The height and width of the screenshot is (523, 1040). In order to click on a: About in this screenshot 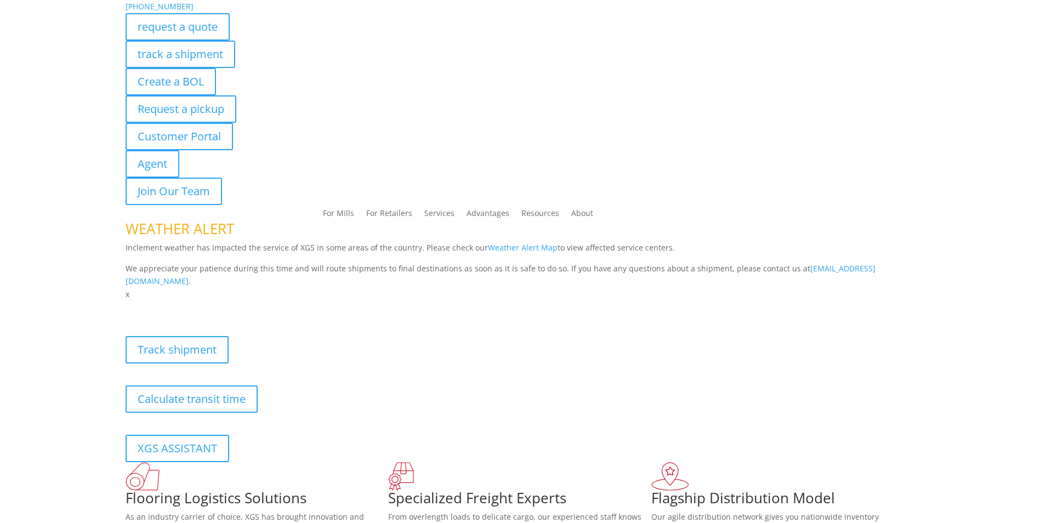, I will do `click(582, 215)`.